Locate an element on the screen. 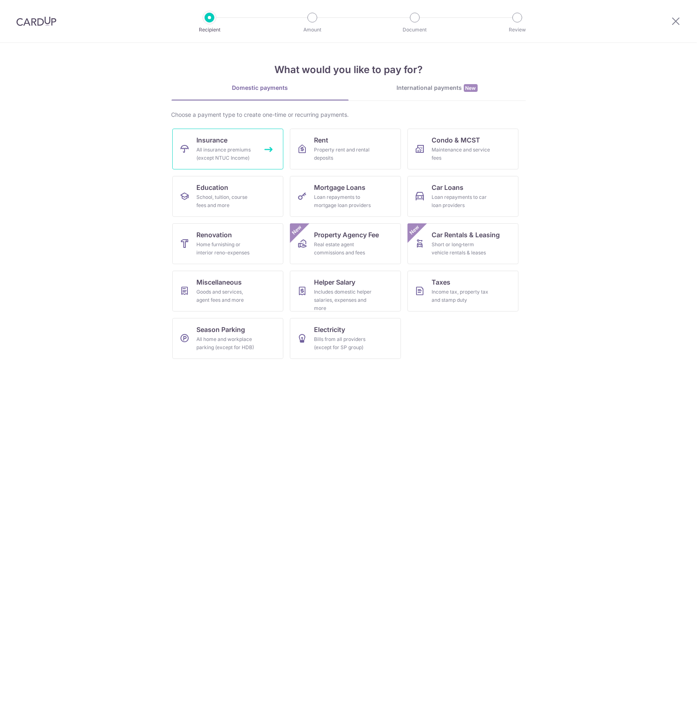 The height and width of the screenshot is (715, 697). div: All insurance premiums (except NTUC Income) is located at coordinates (226, 154).